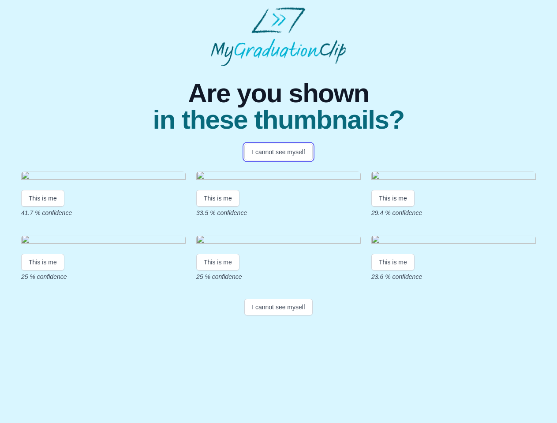 Image resolution: width=557 pixels, height=423 pixels. Describe the element at coordinates (453, 177) in the screenshot. I see `img: ef9f941c5ada43ee4445096bac69d669fa5a4999.gif` at that location.